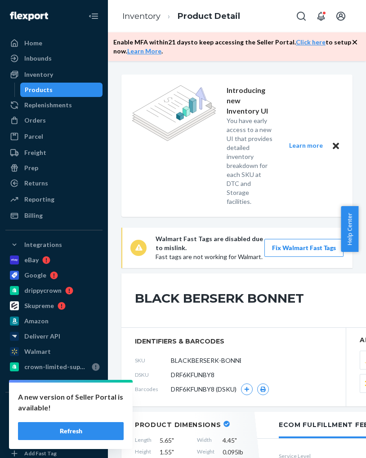 This screenshot has width=366, height=458. What do you see at coordinates (43, 291) in the screenshot?
I see `div: drippycrown` at bounding box center [43, 291].